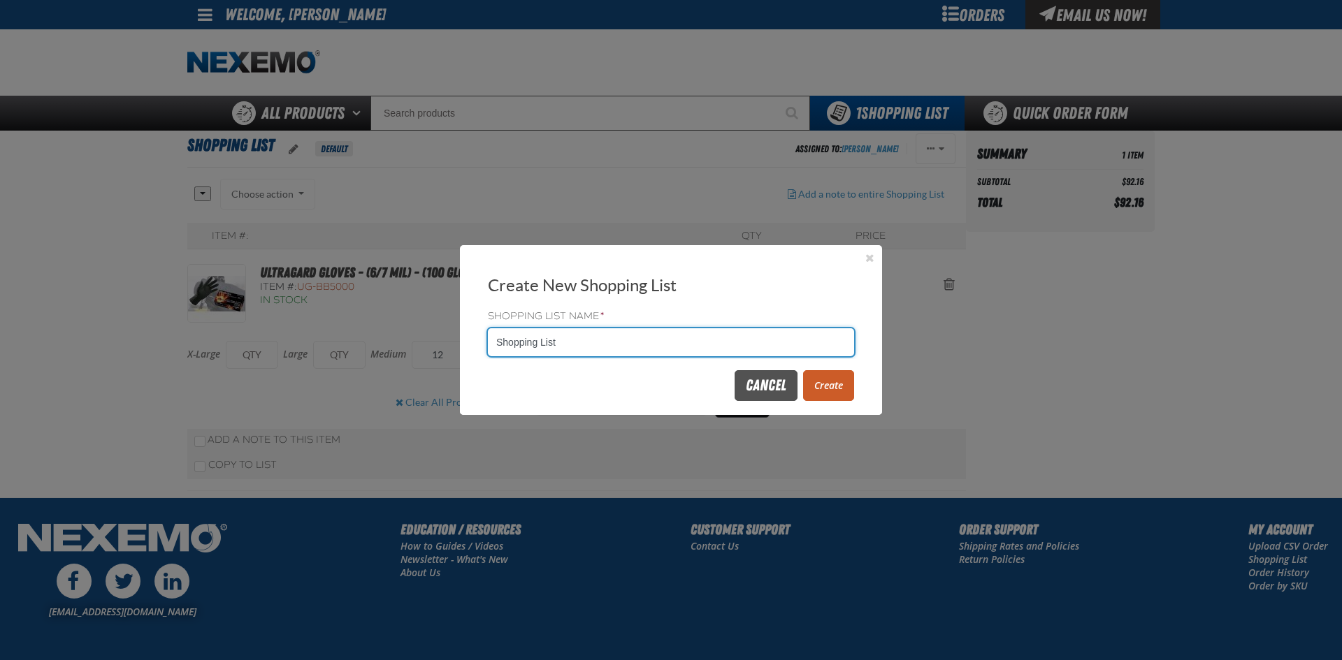  What do you see at coordinates (828, 386) in the screenshot?
I see `button: Create` at bounding box center [828, 386].